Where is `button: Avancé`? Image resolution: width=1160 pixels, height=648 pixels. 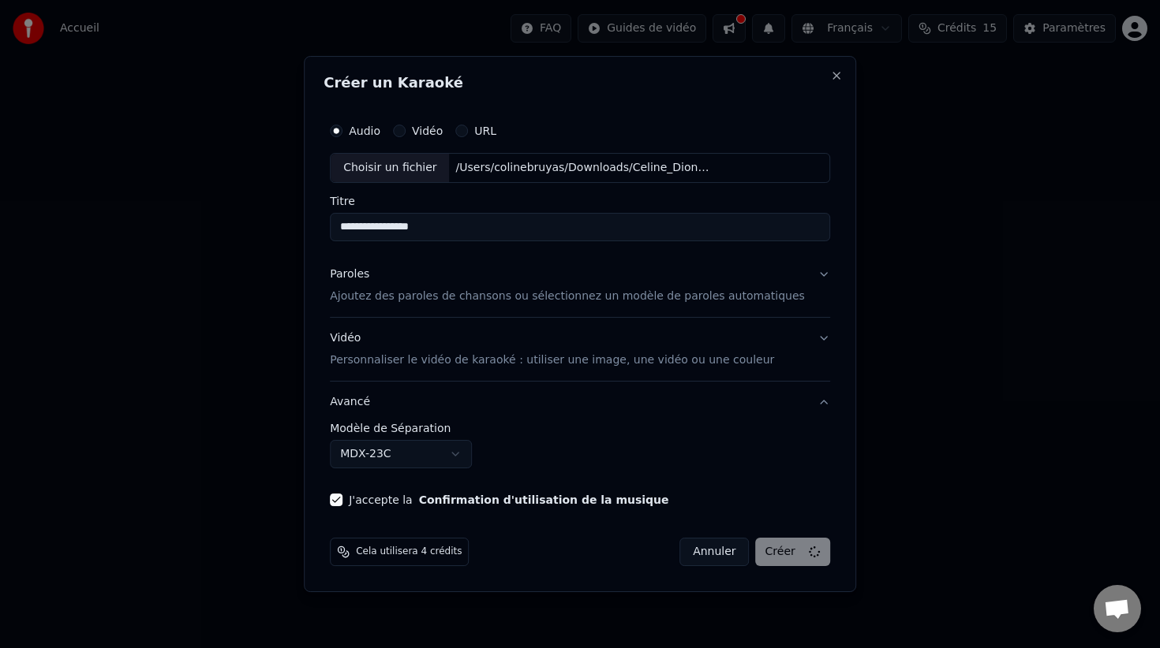
button: Avancé is located at coordinates (580, 402).